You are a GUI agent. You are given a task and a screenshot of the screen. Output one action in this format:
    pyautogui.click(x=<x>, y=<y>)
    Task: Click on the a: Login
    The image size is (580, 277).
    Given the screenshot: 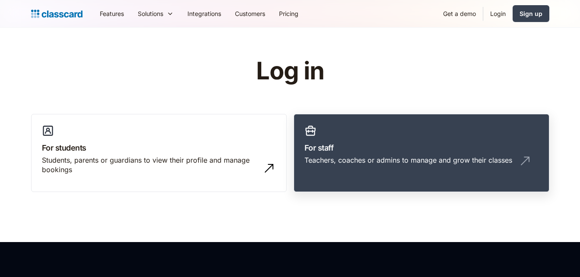 What is the action you would take?
    pyautogui.click(x=498, y=13)
    